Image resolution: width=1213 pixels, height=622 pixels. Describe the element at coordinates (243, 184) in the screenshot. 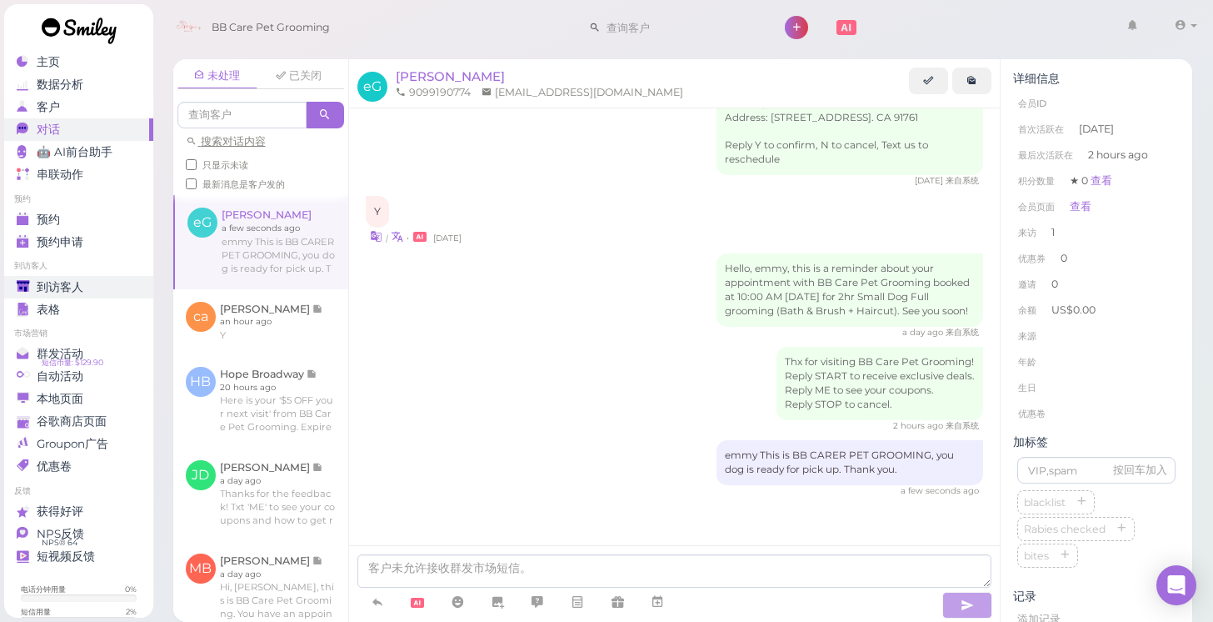

I see `span: 最新消息是客户发的` at that location.